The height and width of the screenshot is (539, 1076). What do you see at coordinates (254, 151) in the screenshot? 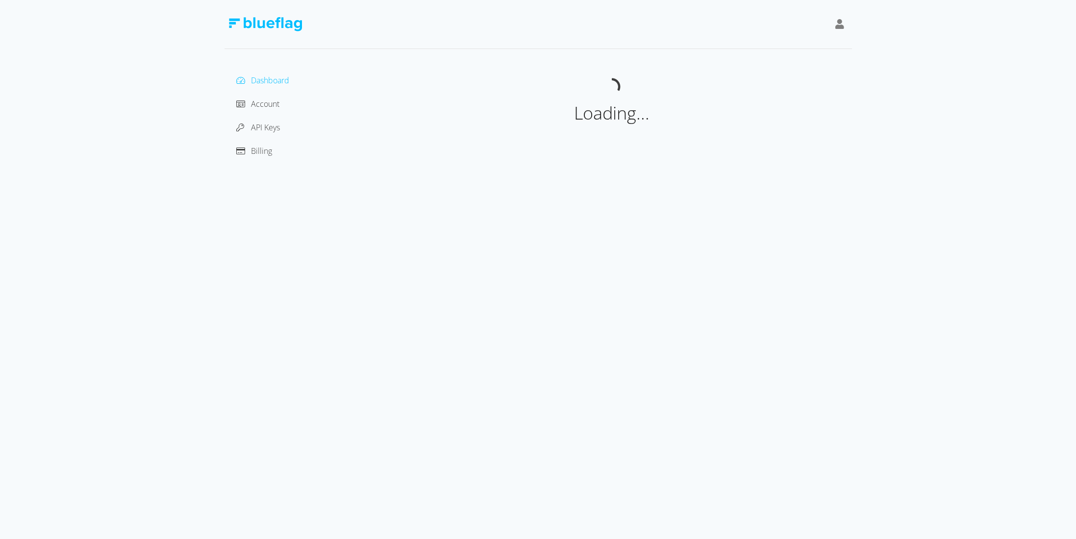
I see `a: Billing` at bounding box center [254, 151].